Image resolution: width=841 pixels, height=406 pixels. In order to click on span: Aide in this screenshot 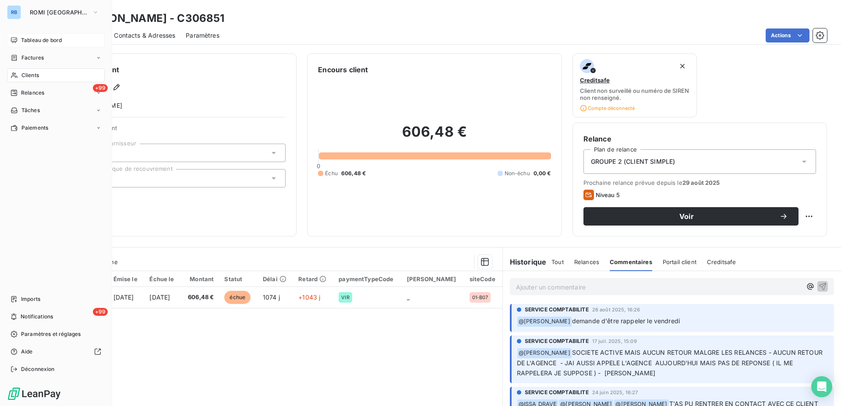, I will do `click(27, 352)`.